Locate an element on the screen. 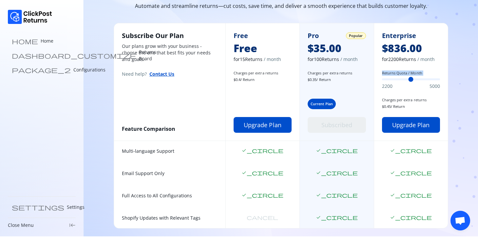  span: $836.00 is located at coordinates (411, 48).